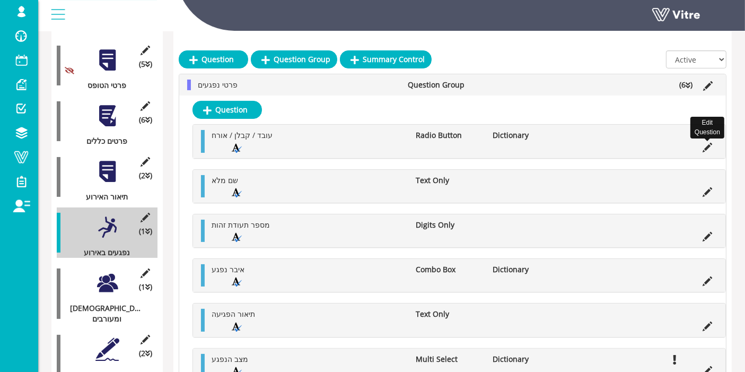 This screenshot has height=372, width=745. Describe the element at coordinates (103, 197) in the screenshot. I see `div: תיאור האירוע` at that location.